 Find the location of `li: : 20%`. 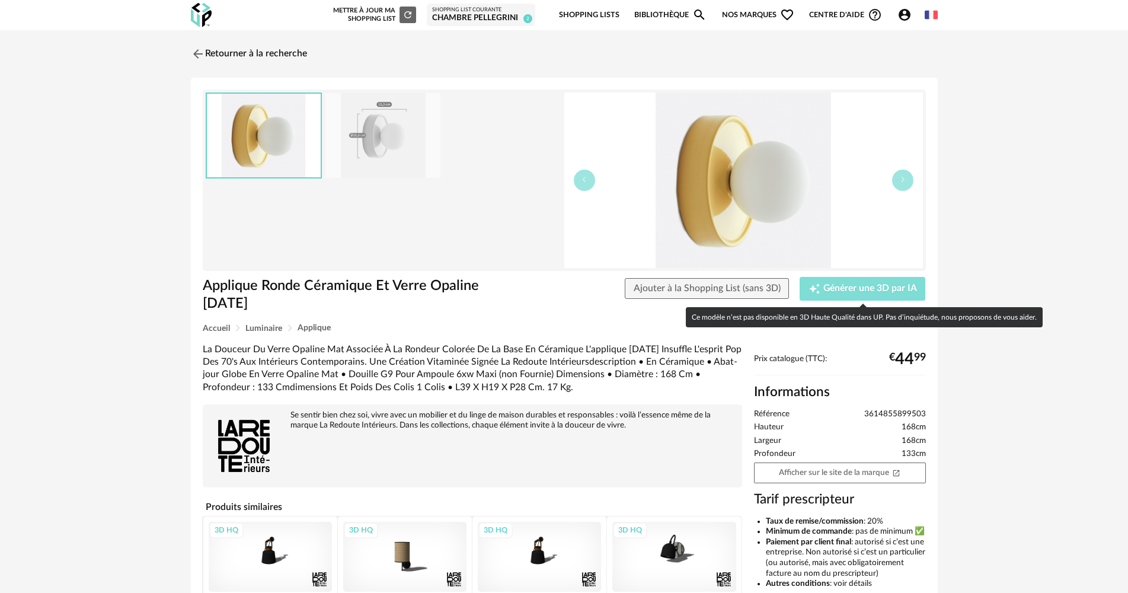

li: : 20% is located at coordinates (846, 521).